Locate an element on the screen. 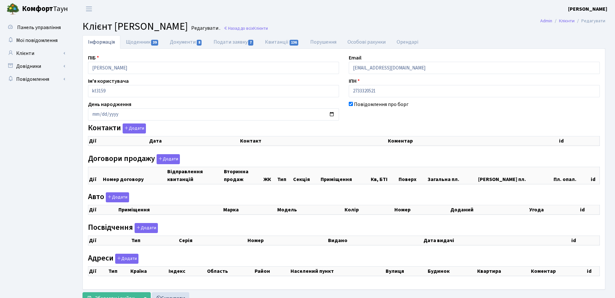  label: Посвідчення is located at coordinates (123, 228).